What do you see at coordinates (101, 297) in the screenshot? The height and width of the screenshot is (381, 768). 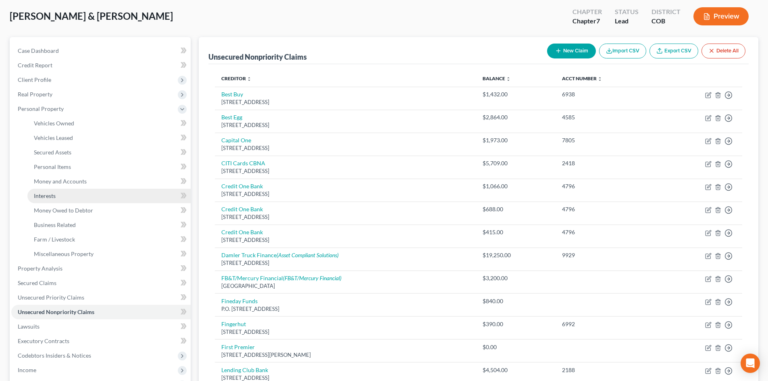 I see `a: Unsecured Priority Claims` at bounding box center [101, 297].